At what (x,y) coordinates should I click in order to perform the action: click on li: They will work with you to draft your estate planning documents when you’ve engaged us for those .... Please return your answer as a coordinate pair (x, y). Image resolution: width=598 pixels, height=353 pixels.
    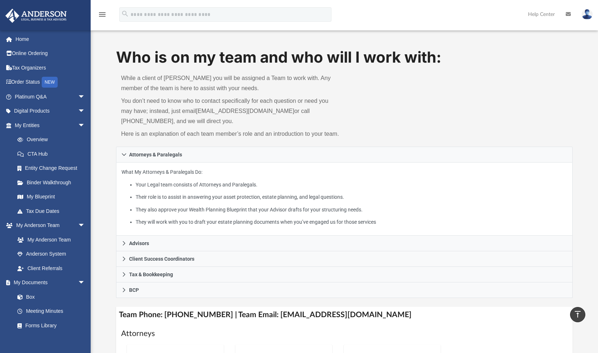
    Looking at the image, I should click on (351, 222).